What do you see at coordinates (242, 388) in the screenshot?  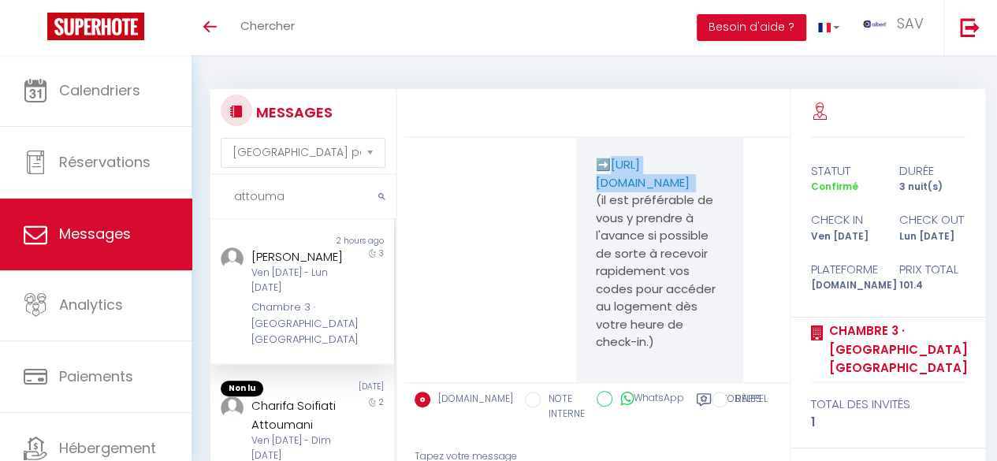 I see `span: Non lu` at bounding box center [242, 388].